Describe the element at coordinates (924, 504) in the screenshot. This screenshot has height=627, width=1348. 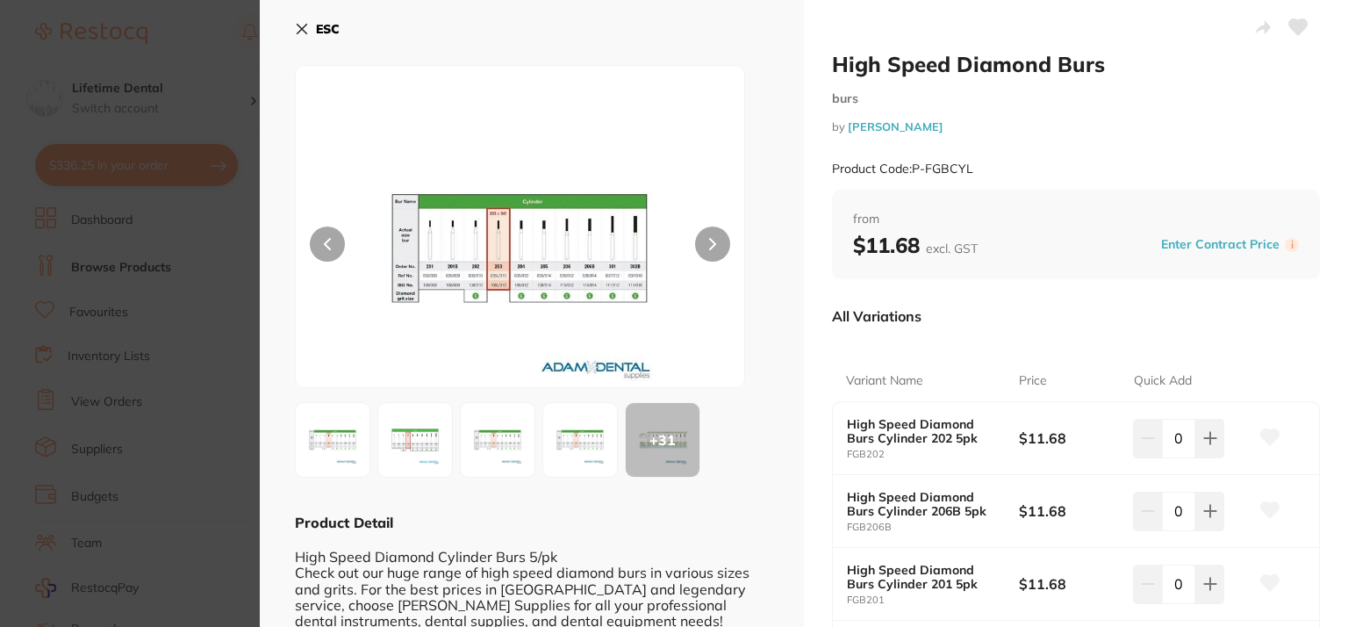
I see `b: High Speed Diamond Burs Cylinder 206B 5pk` at that location.